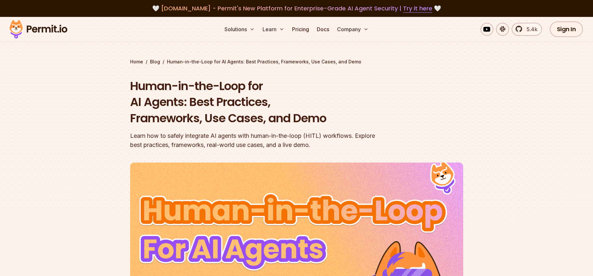 This screenshot has width=593, height=276. What do you see at coordinates (137, 62) in the screenshot?
I see `a: Home` at bounding box center [137, 62].